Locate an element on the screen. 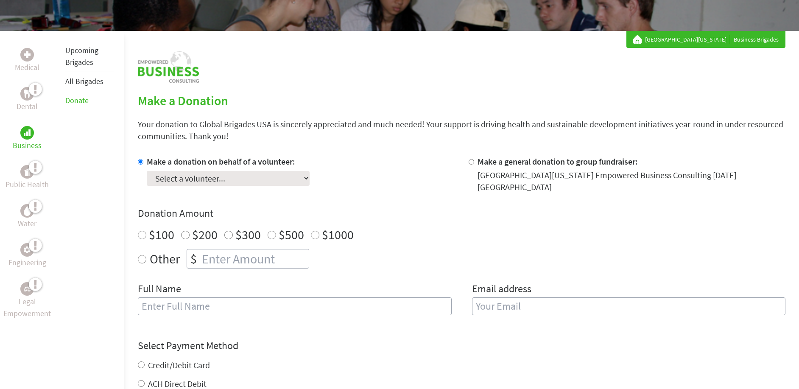  a: WaterWater is located at coordinates (27, 217).